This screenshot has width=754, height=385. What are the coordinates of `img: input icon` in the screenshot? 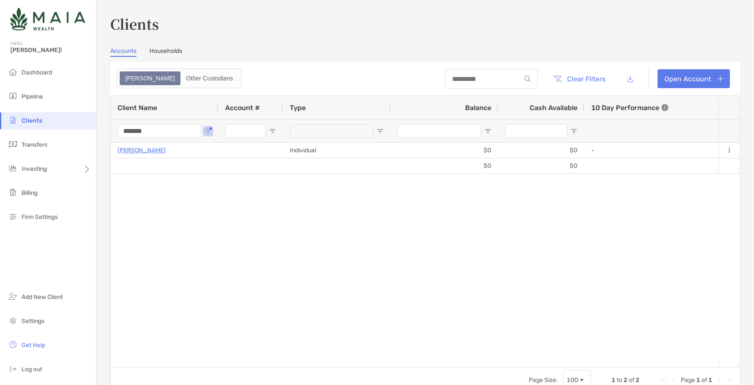 It's located at (528, 79).